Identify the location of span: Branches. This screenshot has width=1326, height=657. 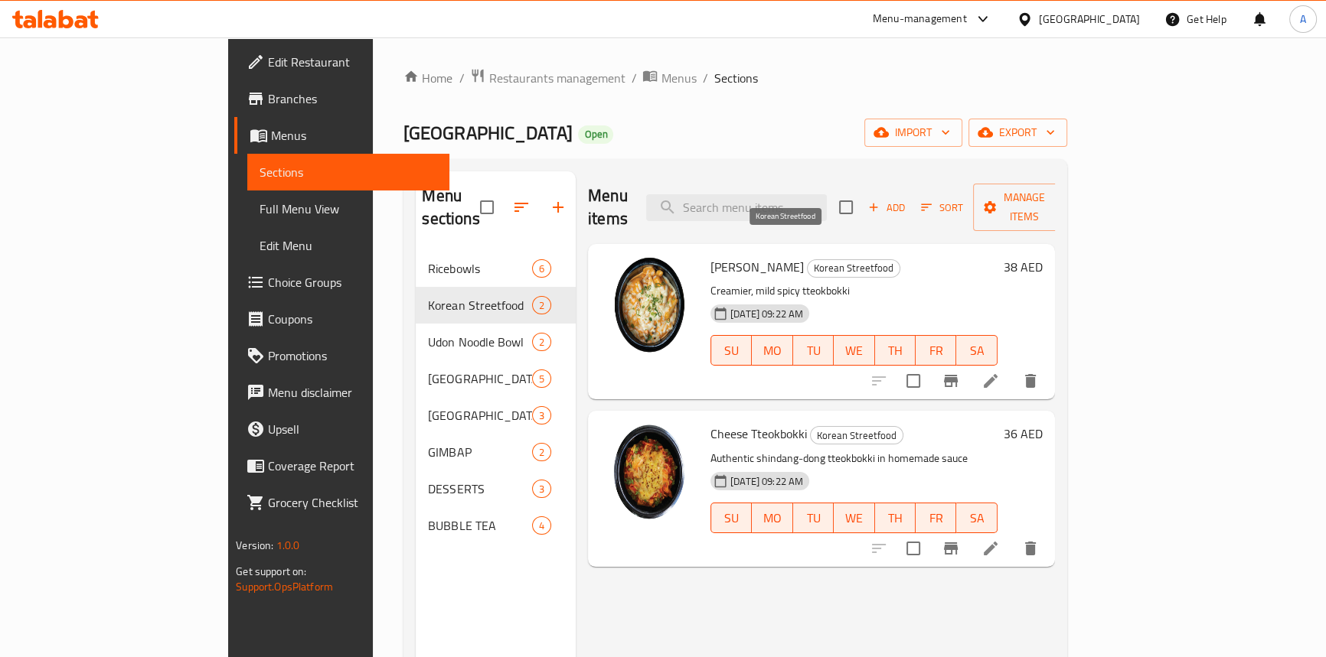
(352, 99).